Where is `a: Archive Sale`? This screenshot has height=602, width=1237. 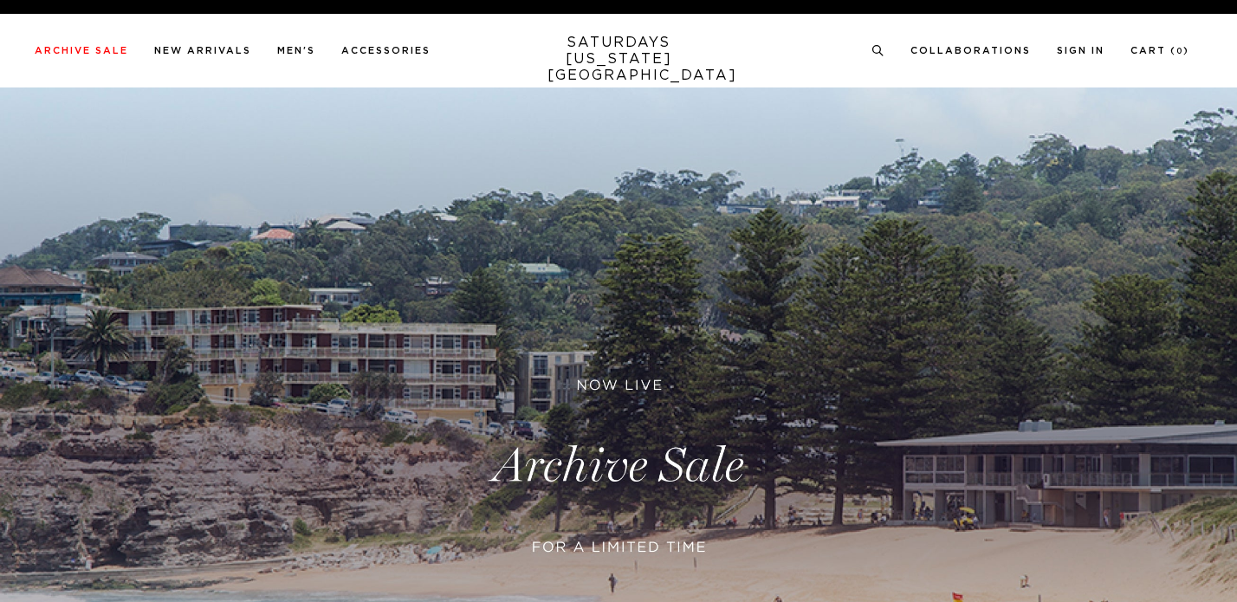
a: Archive Sale is located at coordinates (81, 50).